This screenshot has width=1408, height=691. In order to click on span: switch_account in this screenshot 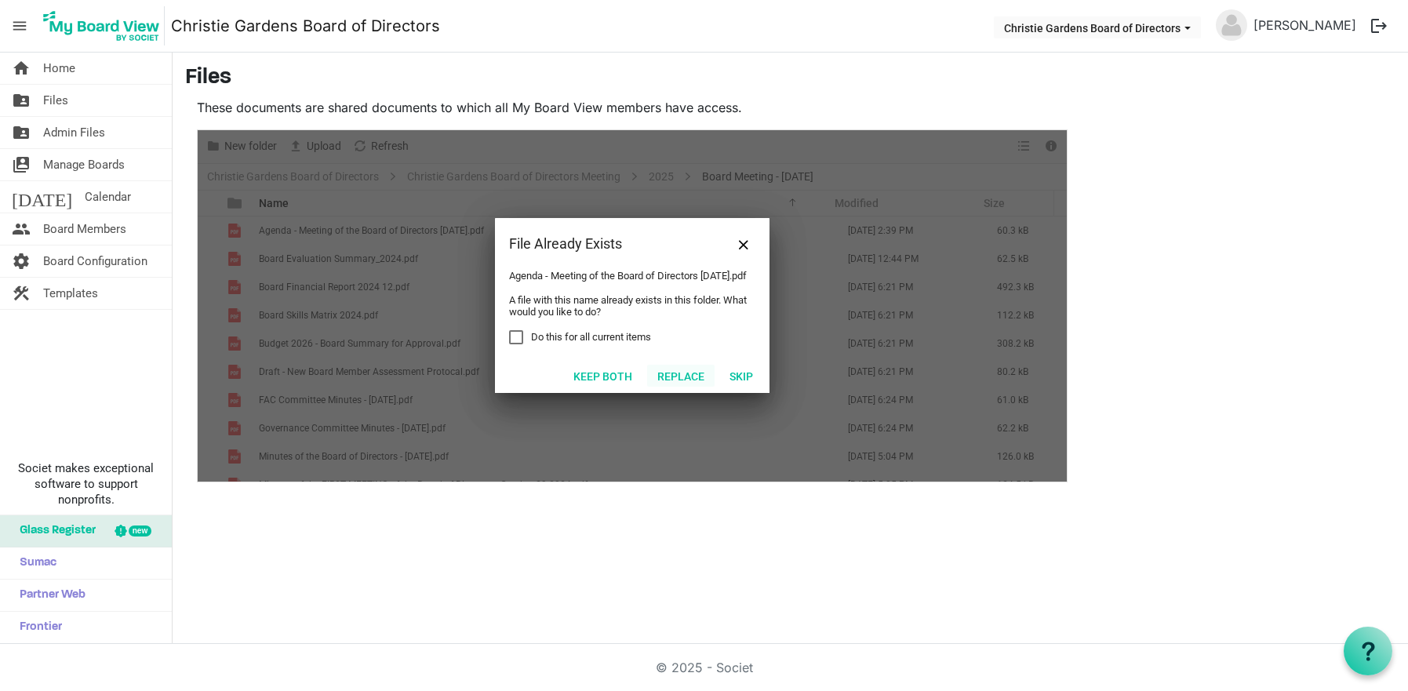, I will do `click(21, 165)`.